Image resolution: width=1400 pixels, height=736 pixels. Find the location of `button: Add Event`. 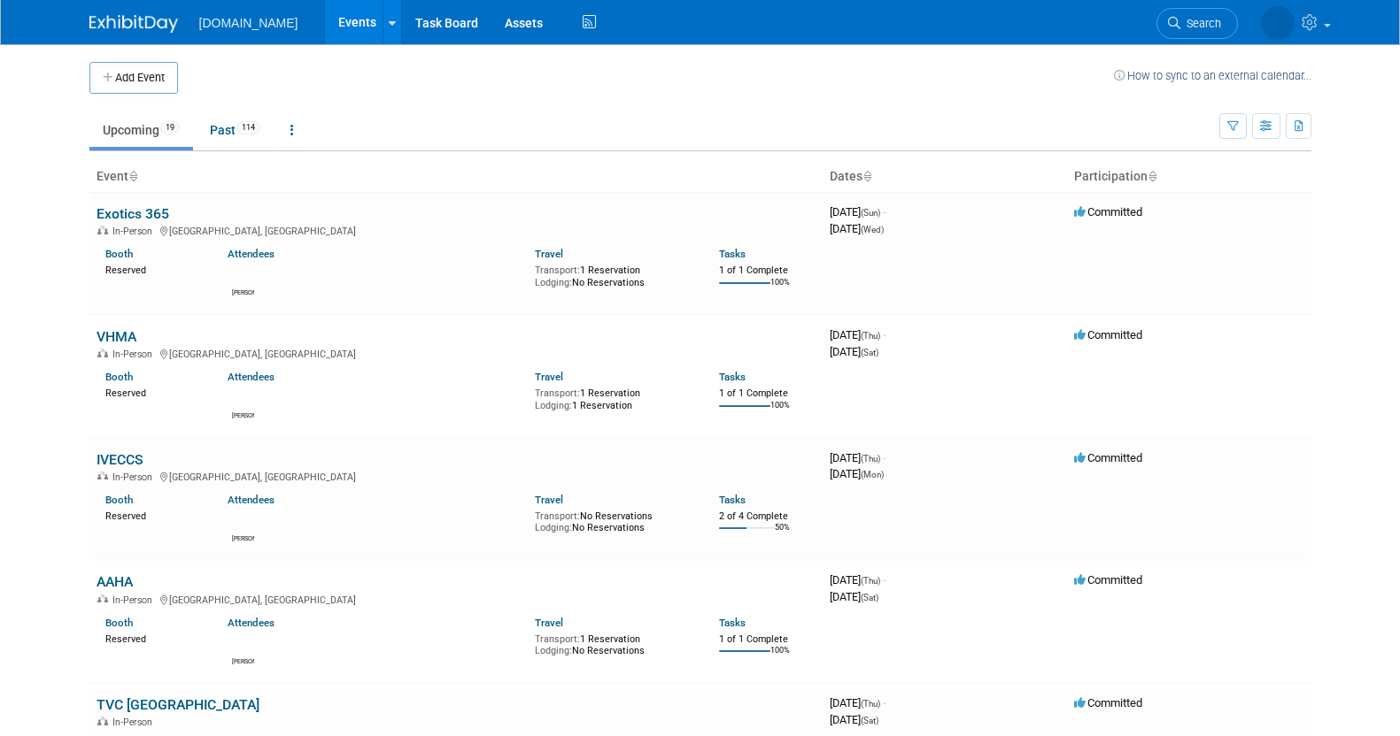

button: Add Event is located at coordinates (134, 78).